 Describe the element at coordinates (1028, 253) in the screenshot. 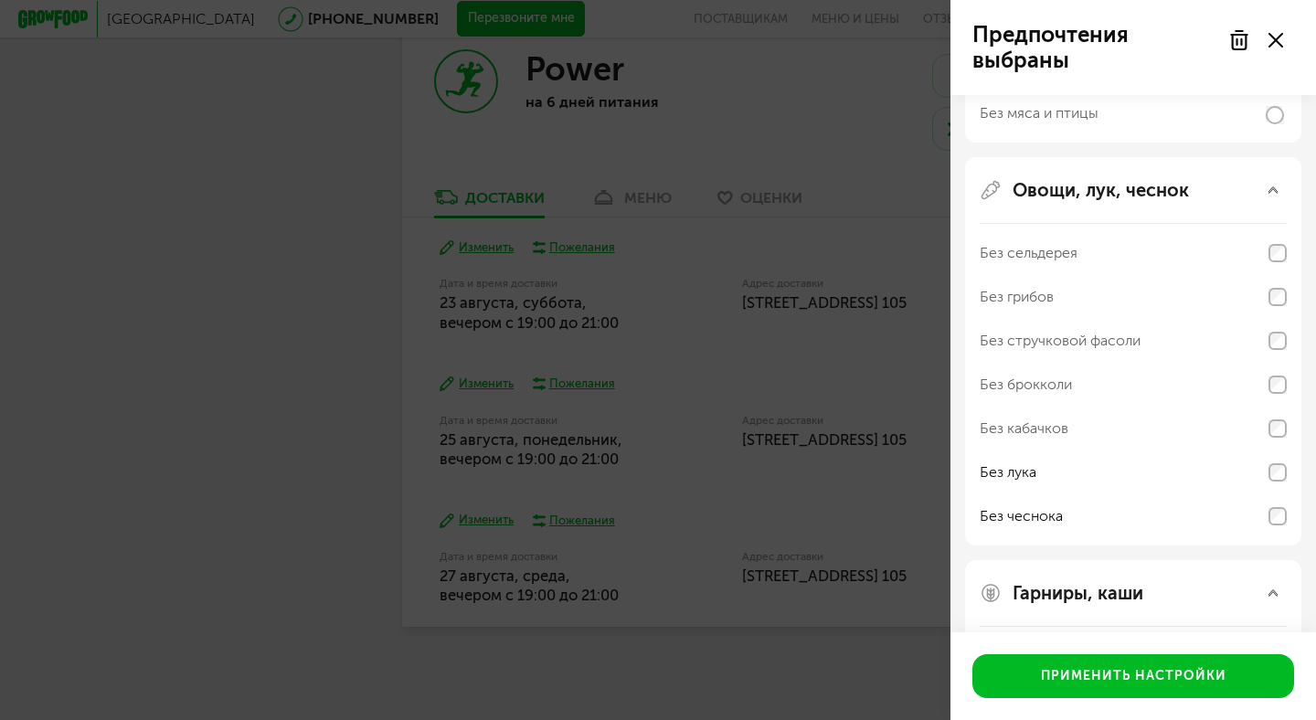

I see `div: Без сельдерея` at that location.